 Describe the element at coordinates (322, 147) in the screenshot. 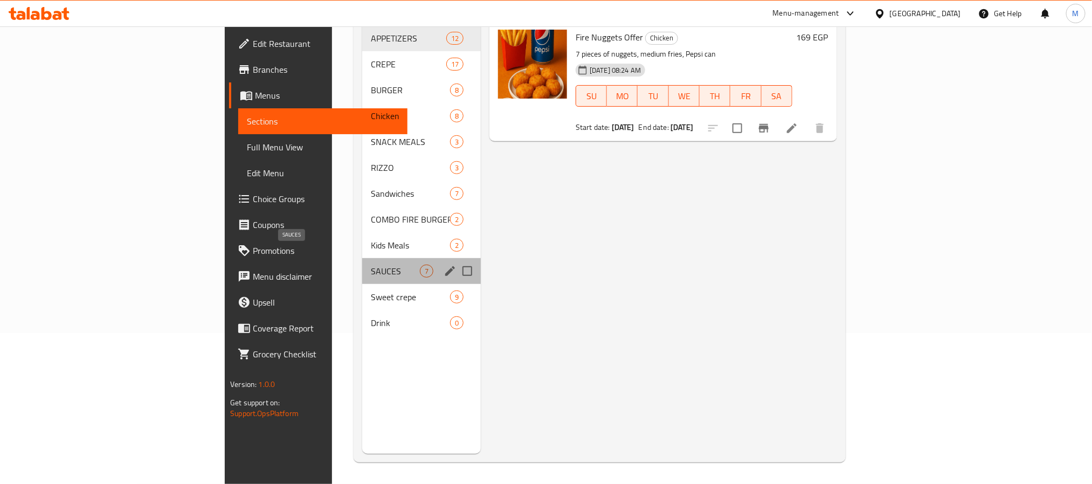

I see `span: Full Menu View` at that location.